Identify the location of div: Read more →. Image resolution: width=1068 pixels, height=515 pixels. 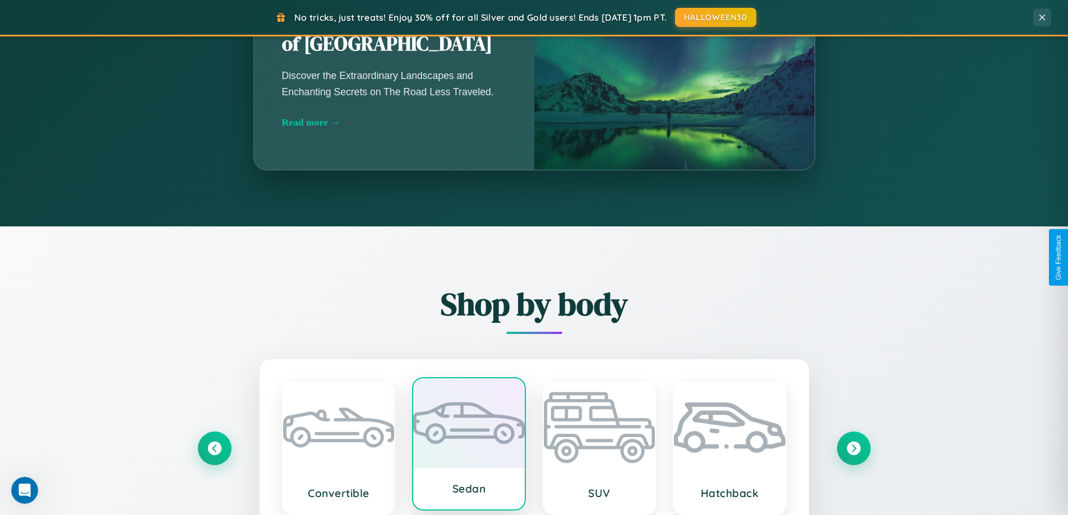
(394, 122).